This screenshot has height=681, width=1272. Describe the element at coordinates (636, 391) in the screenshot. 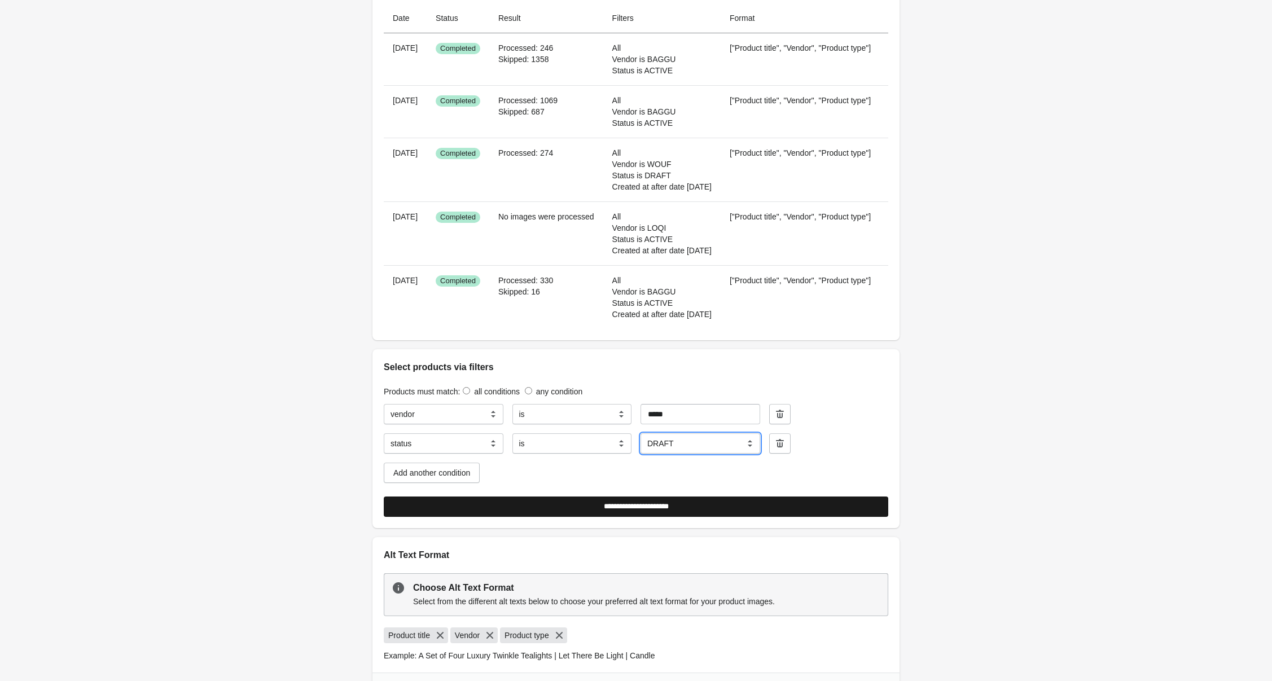

I see `div: Products must match:` at that location.